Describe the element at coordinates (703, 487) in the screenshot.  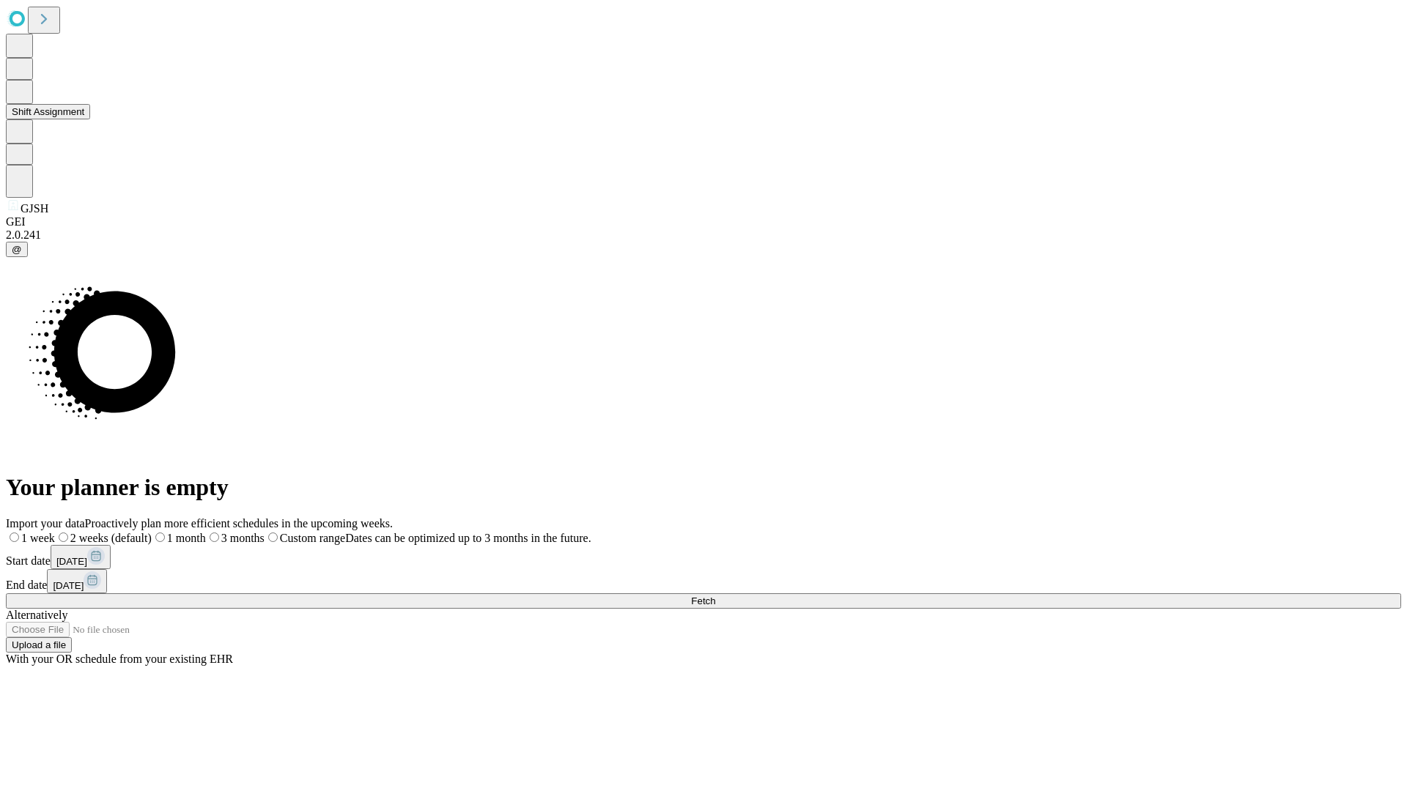
I see `h1: Your planner is empty` at that location.